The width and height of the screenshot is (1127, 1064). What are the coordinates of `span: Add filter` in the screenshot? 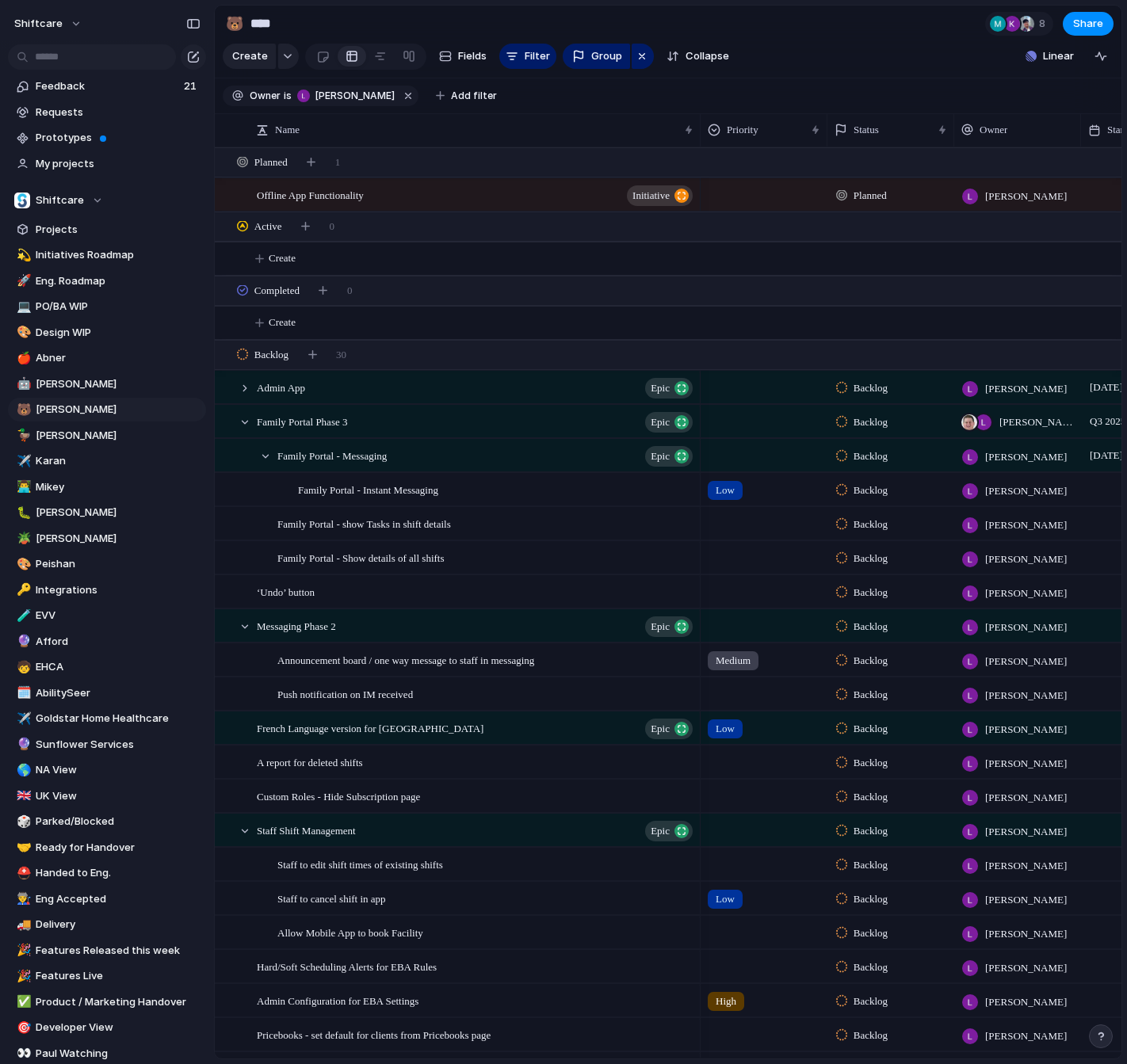 It's located at (474, 96).